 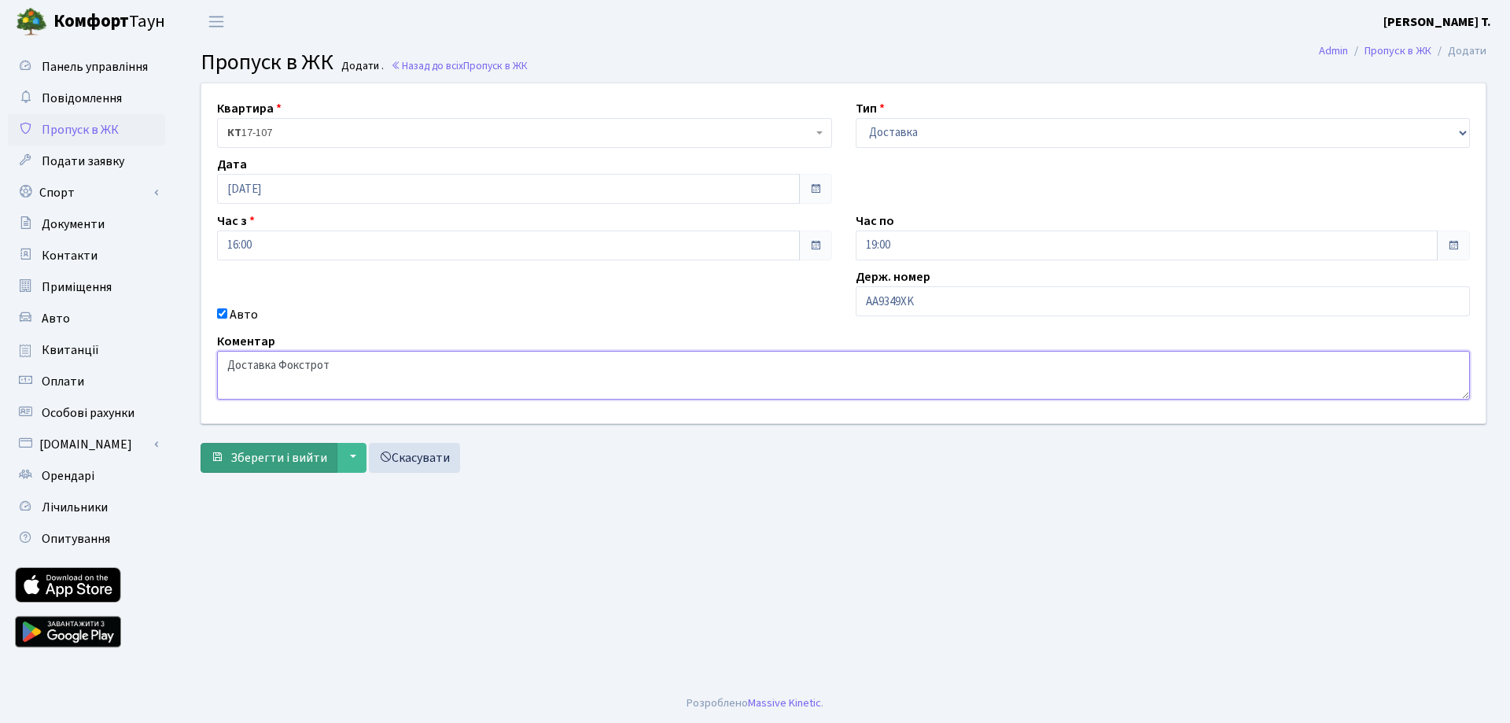 What do you see at coordinates (56, 319) in the screenshot?
I see `span: Авто` at bounding box center [56, 319].